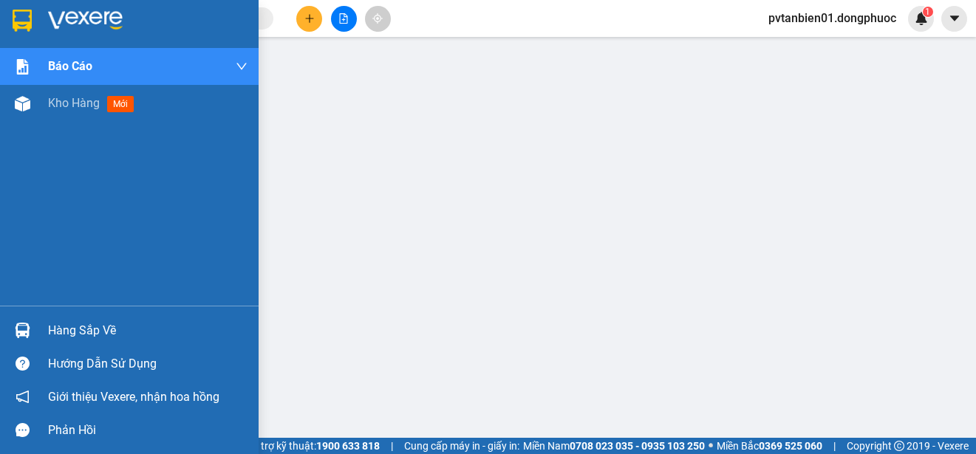 This screenshot has width=976, height=454. Describe the element at coordinates (832, 18) in the screenshot. I see `span: pvtanbien01.dongphuoc` at that location.